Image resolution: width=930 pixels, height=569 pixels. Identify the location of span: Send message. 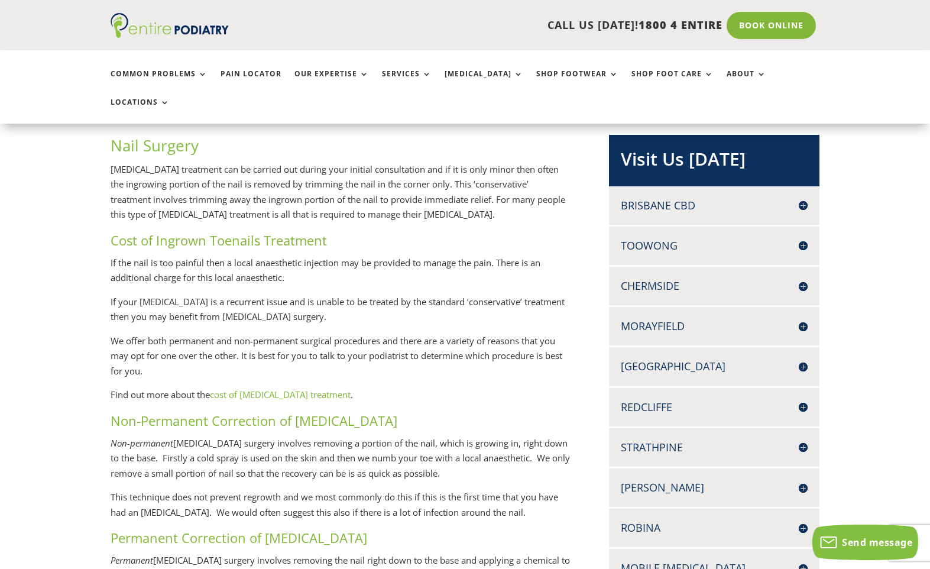
(877, 542).